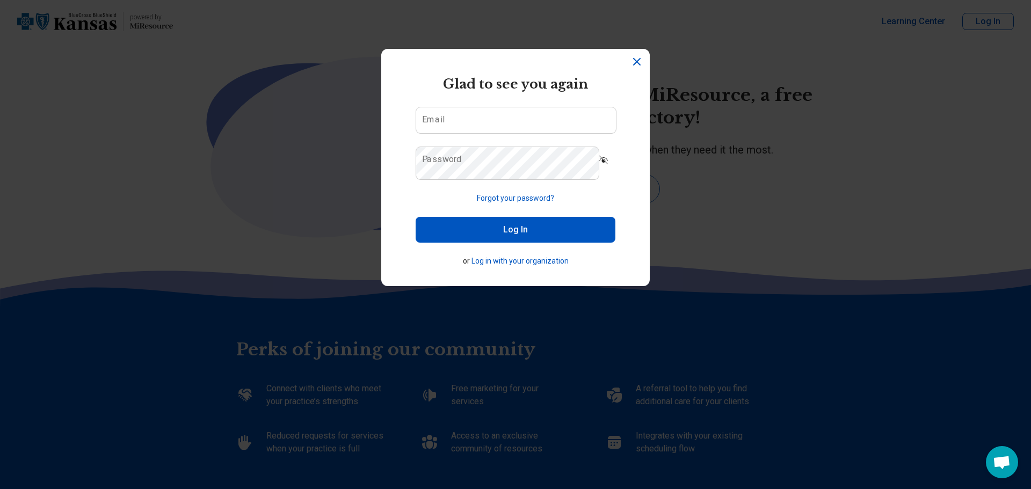  Describe the element at coordinates (515, 84) in the screenshot. I see `h2: Glad to see you again` at that location.